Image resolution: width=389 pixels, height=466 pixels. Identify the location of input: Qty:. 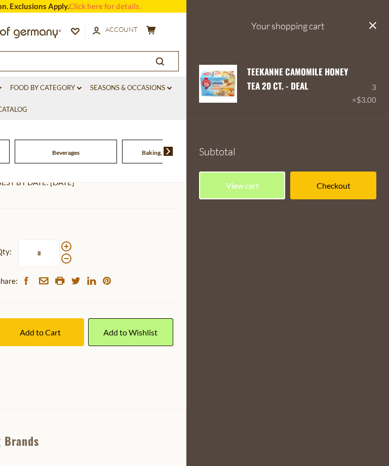
(39, 253).